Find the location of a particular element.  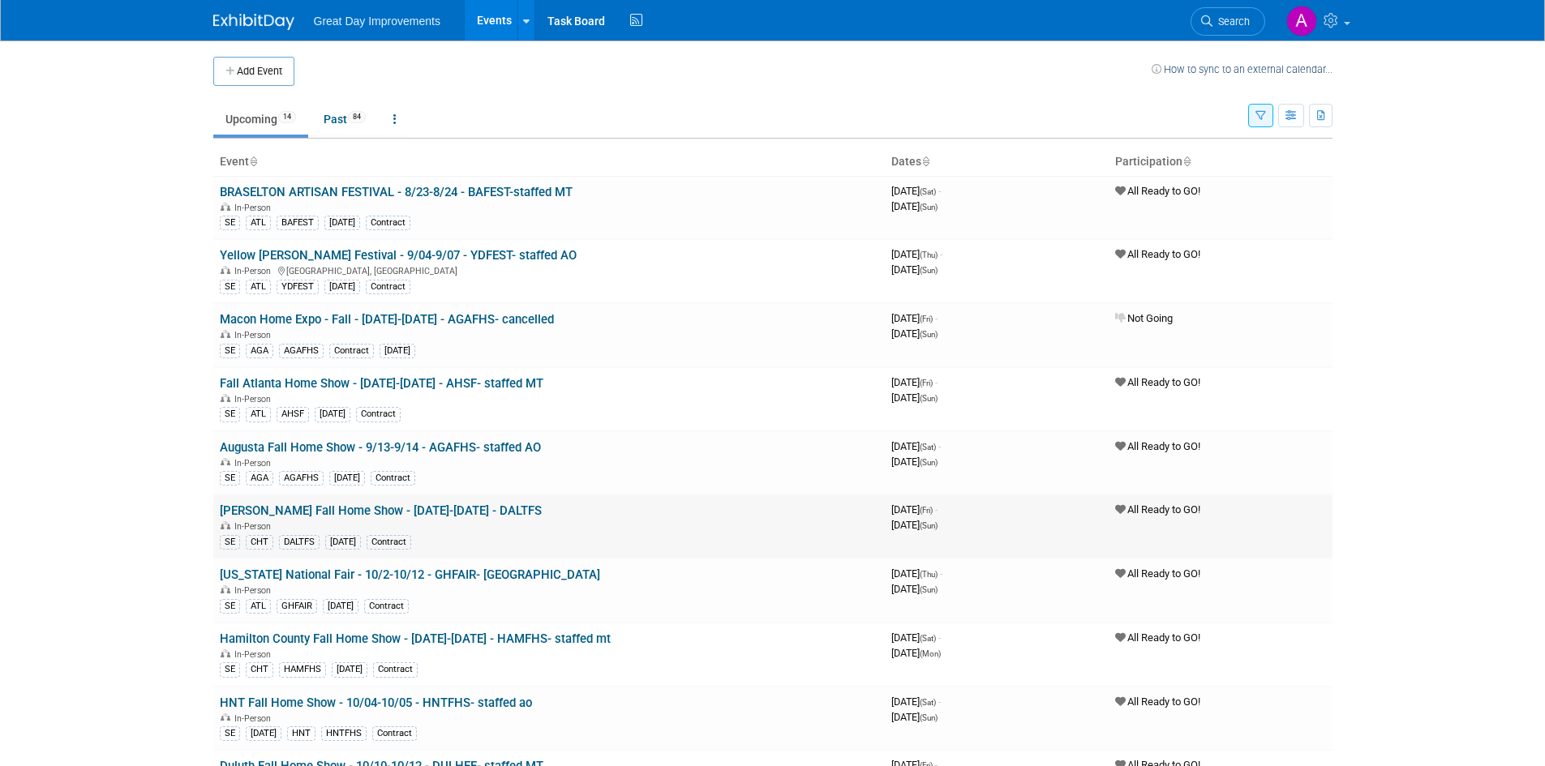

span: (Fri) is located at coordinates (926, 319).